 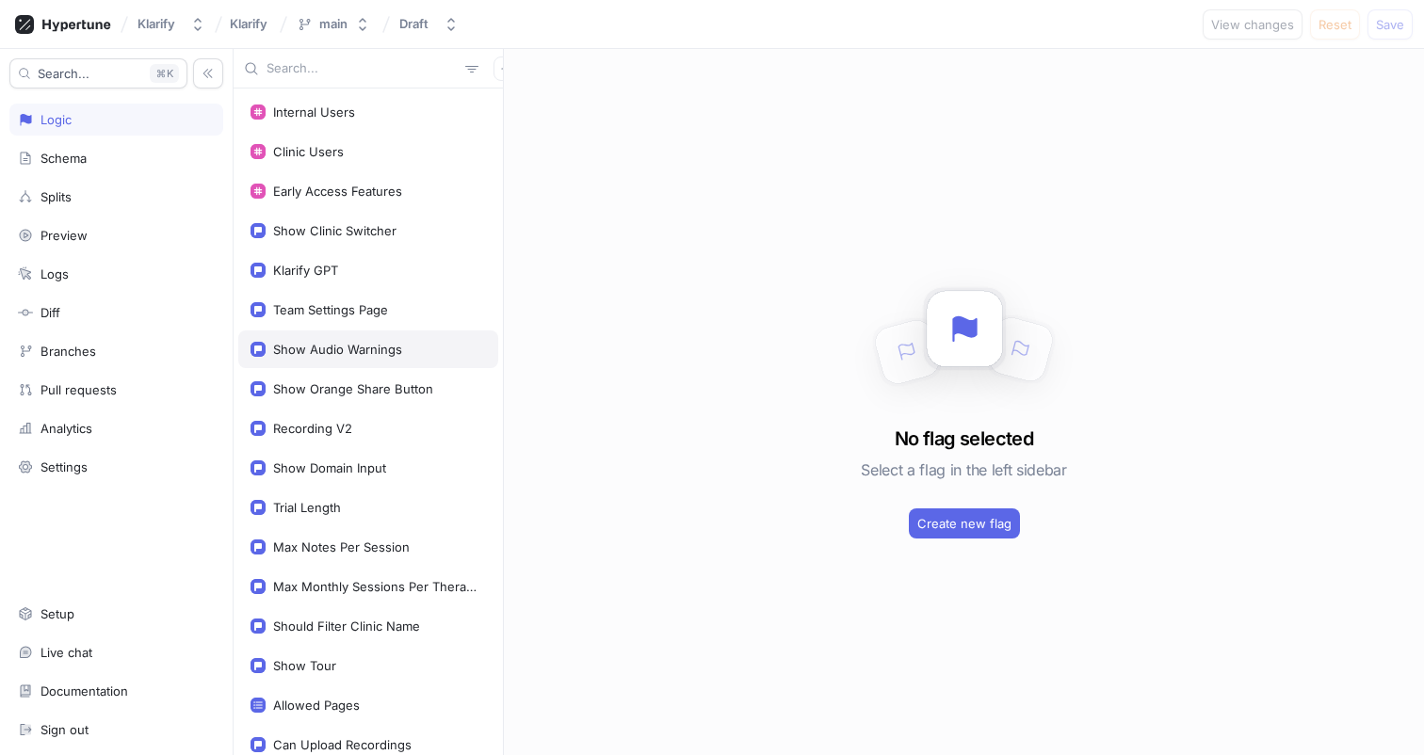 I want to click on div: Team Settings Page, so click(x=331, y=310).